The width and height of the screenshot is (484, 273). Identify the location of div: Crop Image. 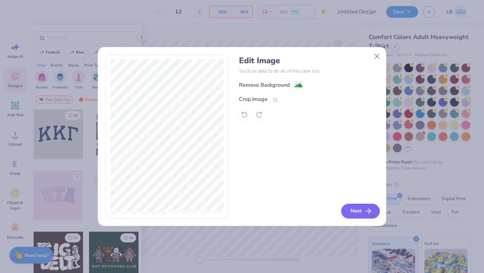
(253, 99).